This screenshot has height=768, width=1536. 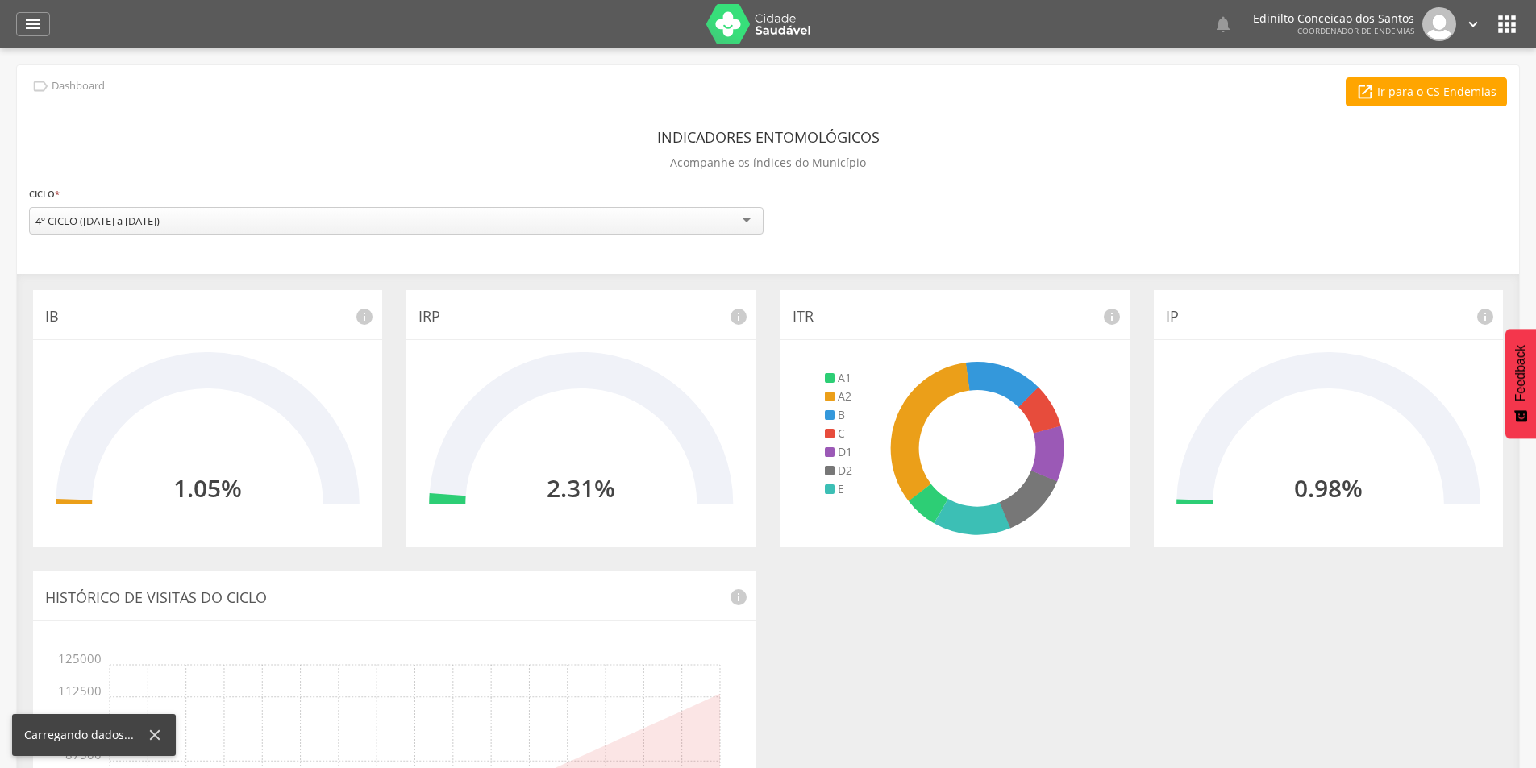 I want to click on span: 125000, so click(x=90, y=653).